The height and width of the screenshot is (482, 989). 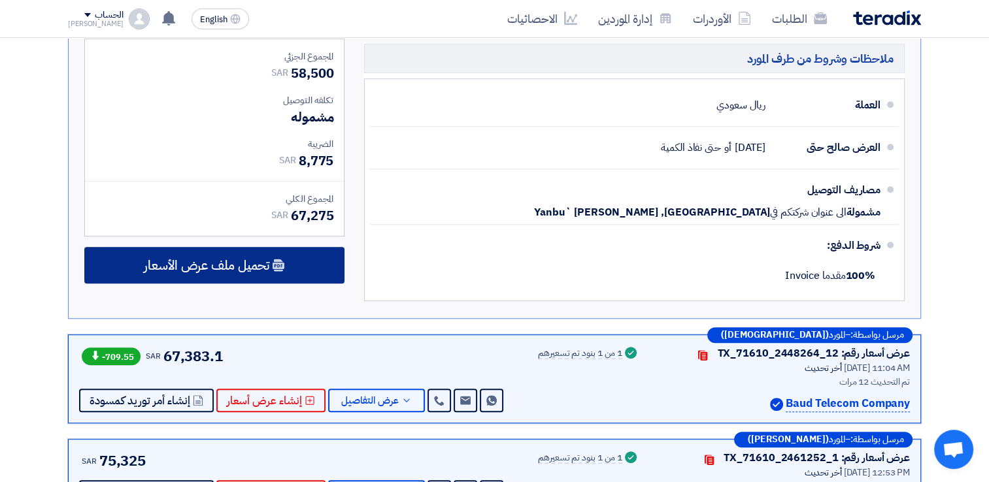 What do you see at coordinates (727, 148) in the screenshot?
I see `span: أو` at bounding box center [727, 148].